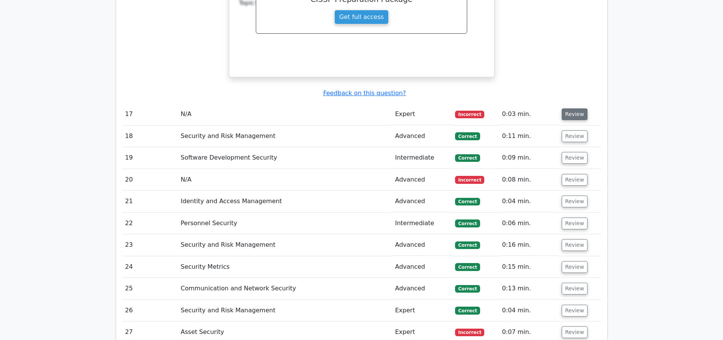 This screenshot has width=723, height=340. Describe the element at coordinates (285, 223) in the screenshot. I see `td: Personnel Security` at that location.